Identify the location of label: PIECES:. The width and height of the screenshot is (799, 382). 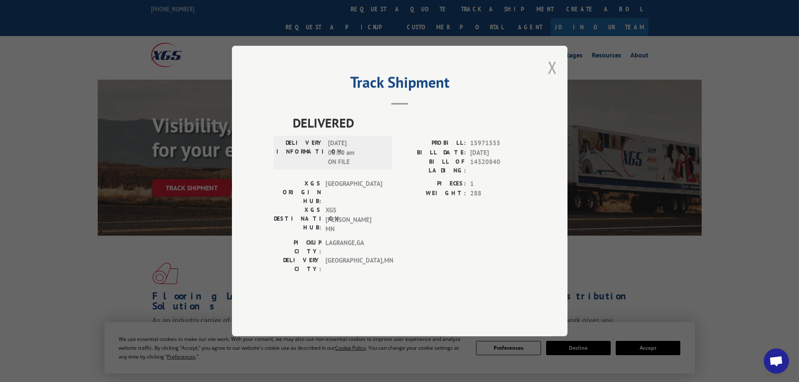
(433, 184).